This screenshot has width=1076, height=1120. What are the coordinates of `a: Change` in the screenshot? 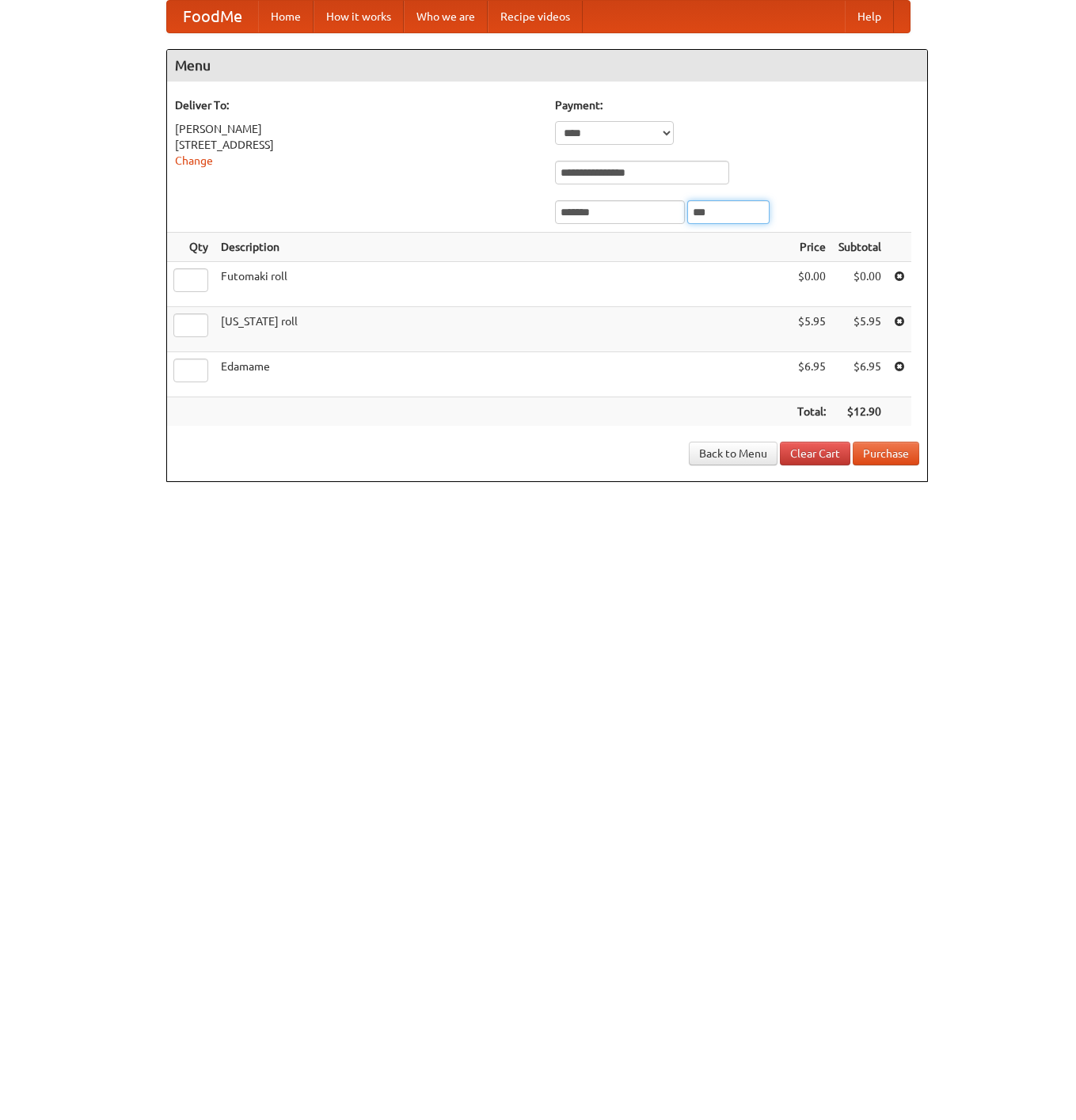 It's located at (194, 161).